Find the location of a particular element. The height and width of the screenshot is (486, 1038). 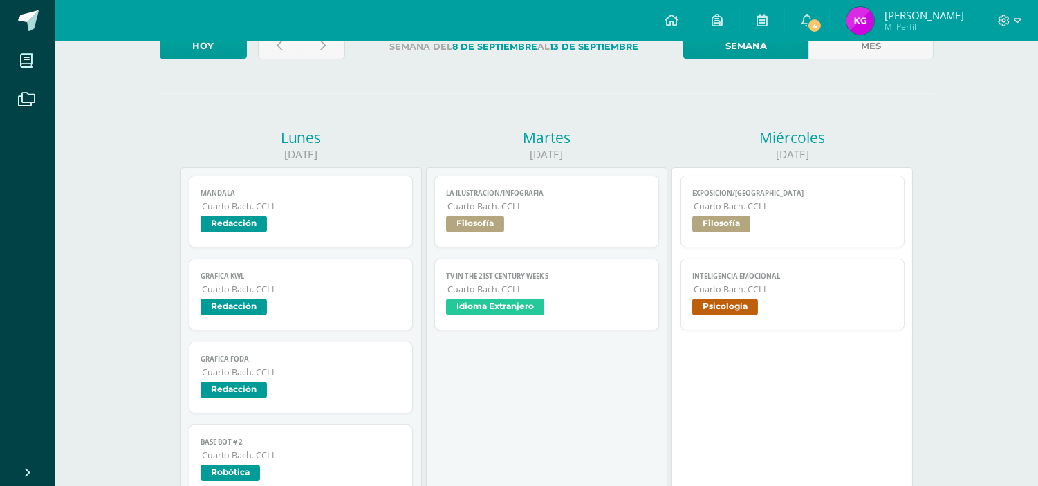

span: 4 is located at coordinates (815, 26).